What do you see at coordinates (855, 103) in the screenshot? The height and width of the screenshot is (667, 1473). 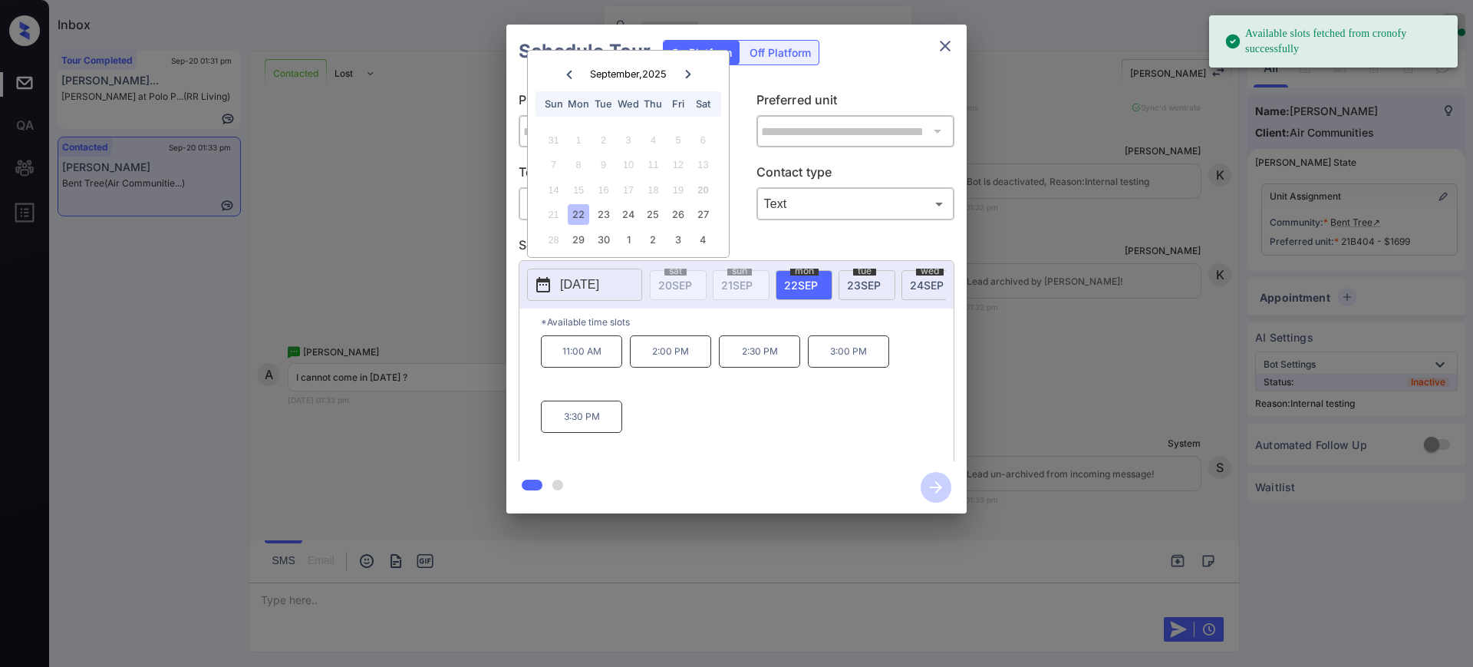 I see `p: Preferred unit` at bounding box center [855, 103].